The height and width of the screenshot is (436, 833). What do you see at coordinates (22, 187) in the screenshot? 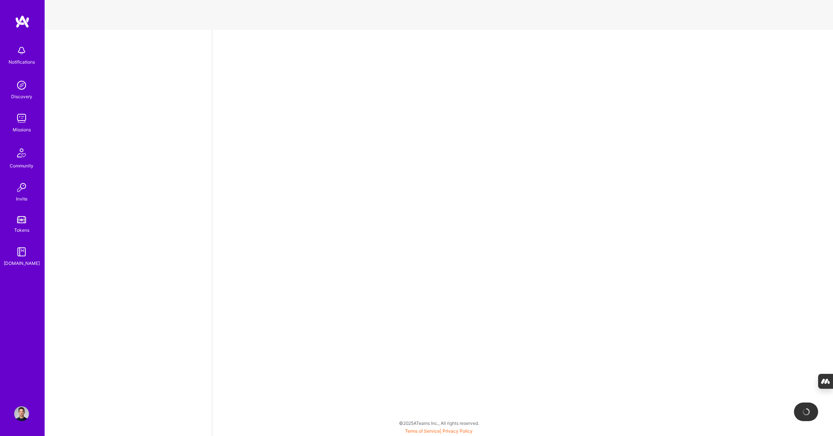
I see `img: Invite` at bounding box center [22, 187].